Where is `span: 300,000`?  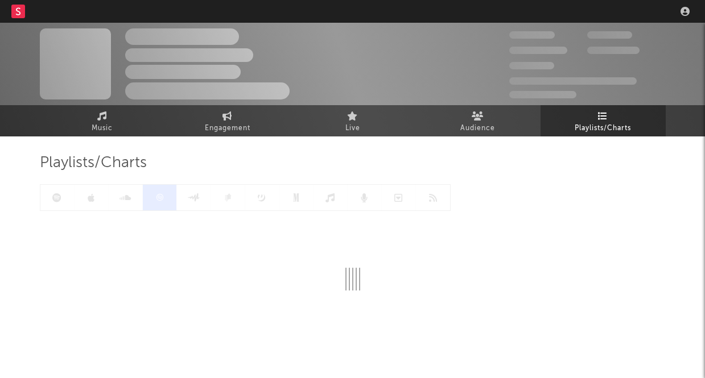
span: 300,000 is located at coordinates (532, 35).